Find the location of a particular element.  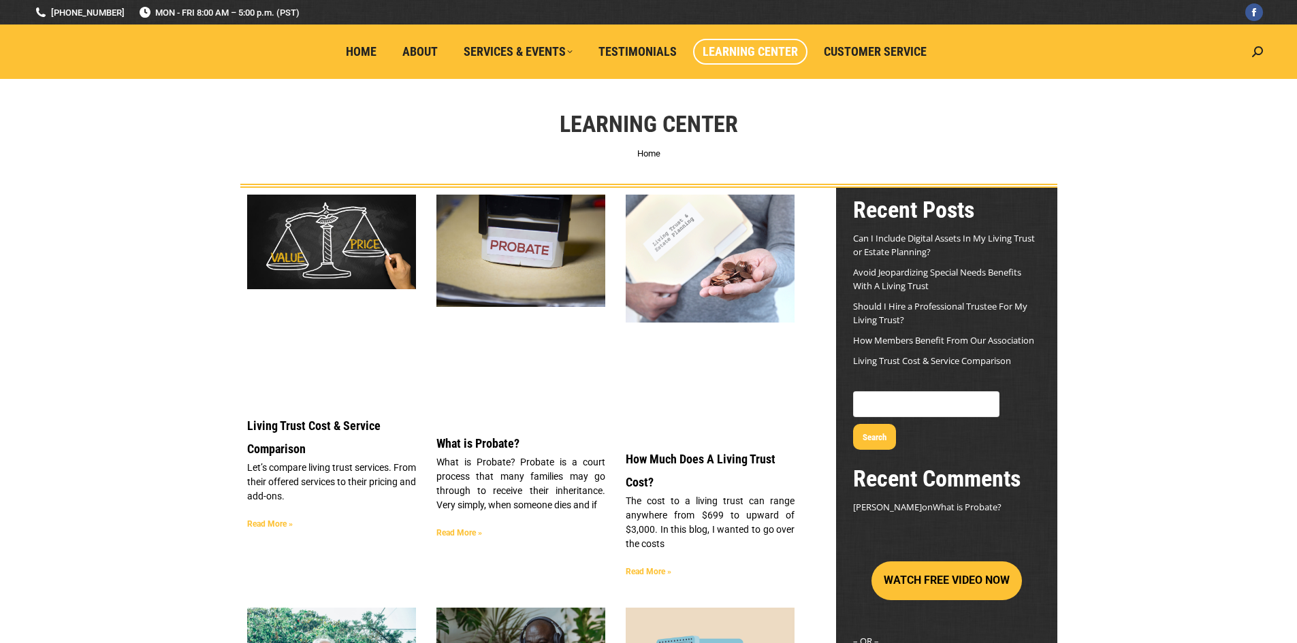

p: The cost to a living trust can range anywhere from $699 to upward of $3,000. In this blog, I want... is located at coordinates (710, 523).